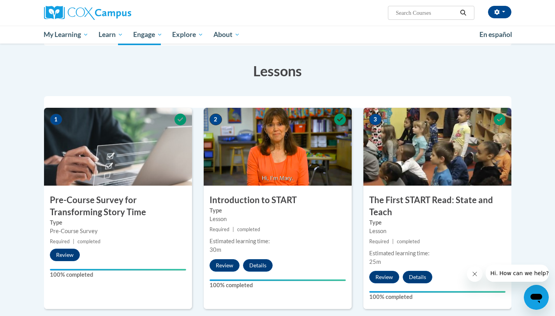 This screenshot has width=555, height=316. What do you see at coordinates (88, 13) in the screenshot?
I see `img: Cox Campus` at bounding box center [88, 13].